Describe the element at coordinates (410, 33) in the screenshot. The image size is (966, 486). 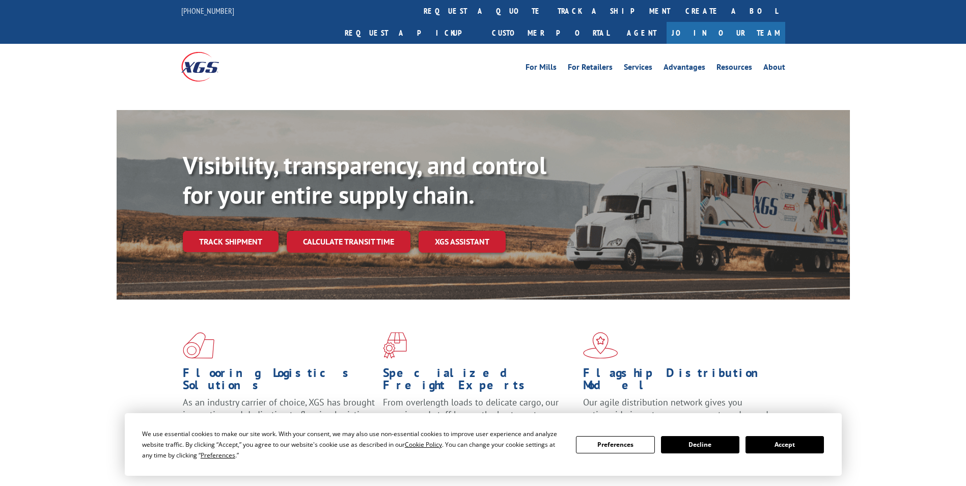
I see `a: Request a pickup` at that location.